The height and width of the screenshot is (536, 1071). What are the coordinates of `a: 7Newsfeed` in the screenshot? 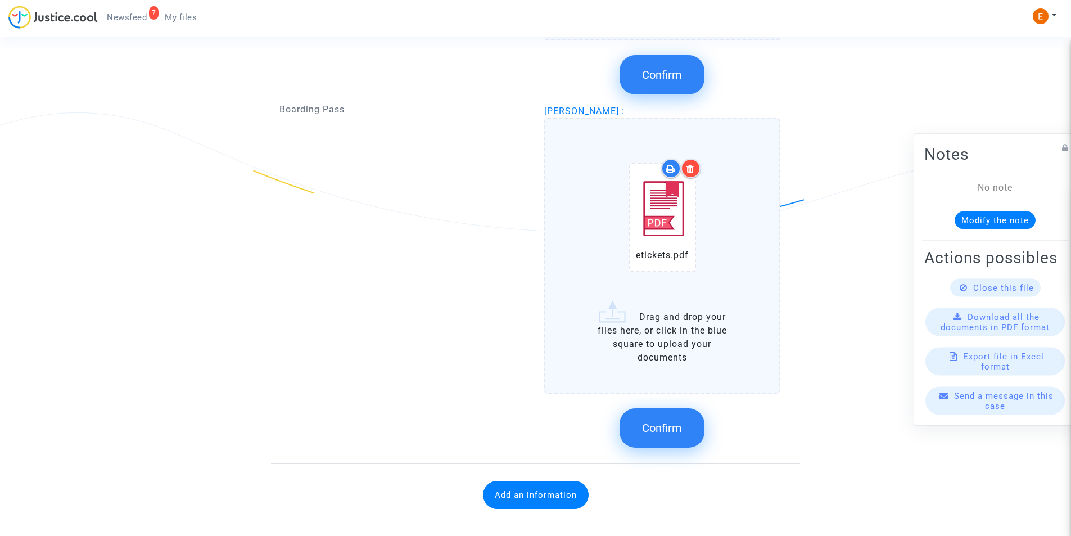 It's located at (126, 17).